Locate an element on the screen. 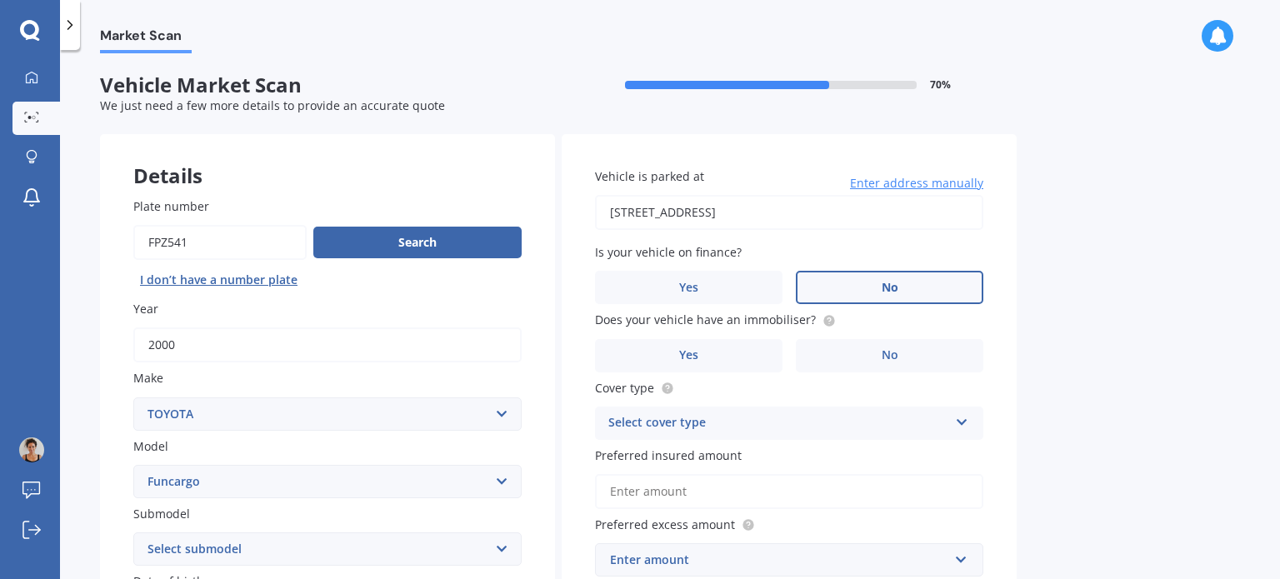  span: Submodel is located at coordinates (162, 513).